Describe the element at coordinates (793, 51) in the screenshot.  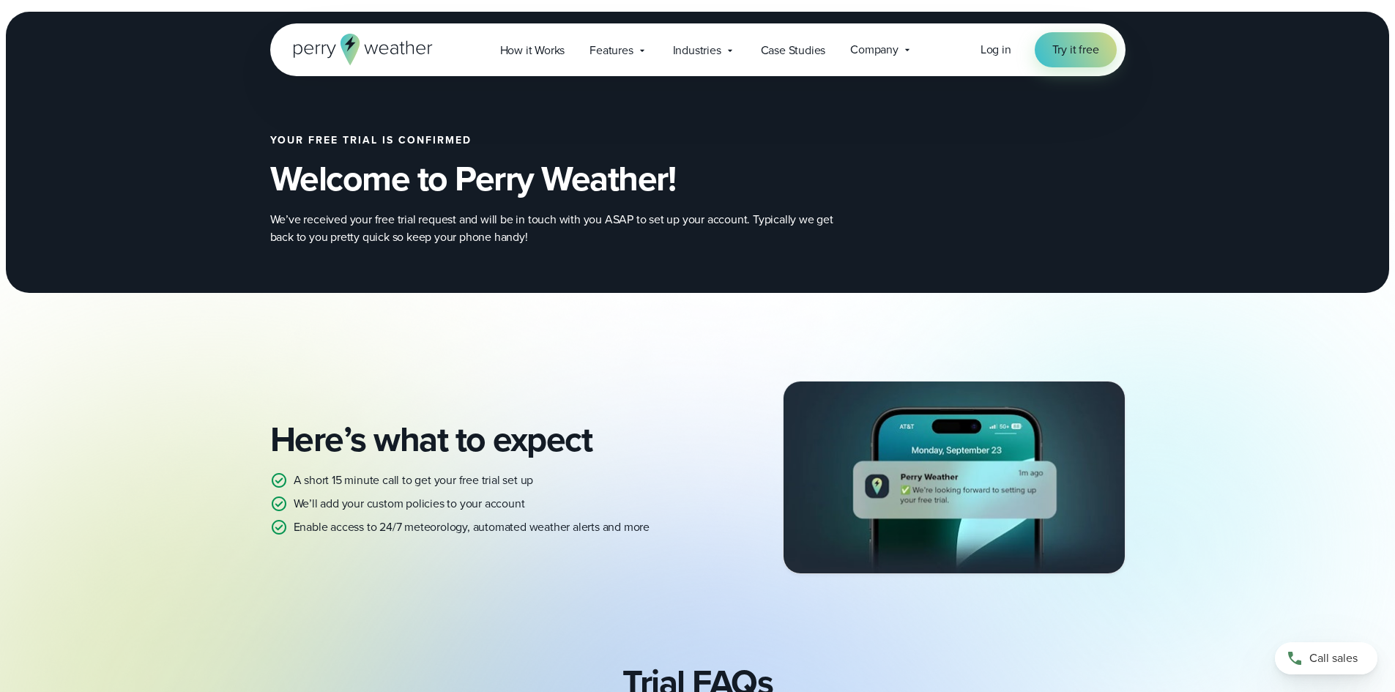
I see `span: Case Studies` at that location.